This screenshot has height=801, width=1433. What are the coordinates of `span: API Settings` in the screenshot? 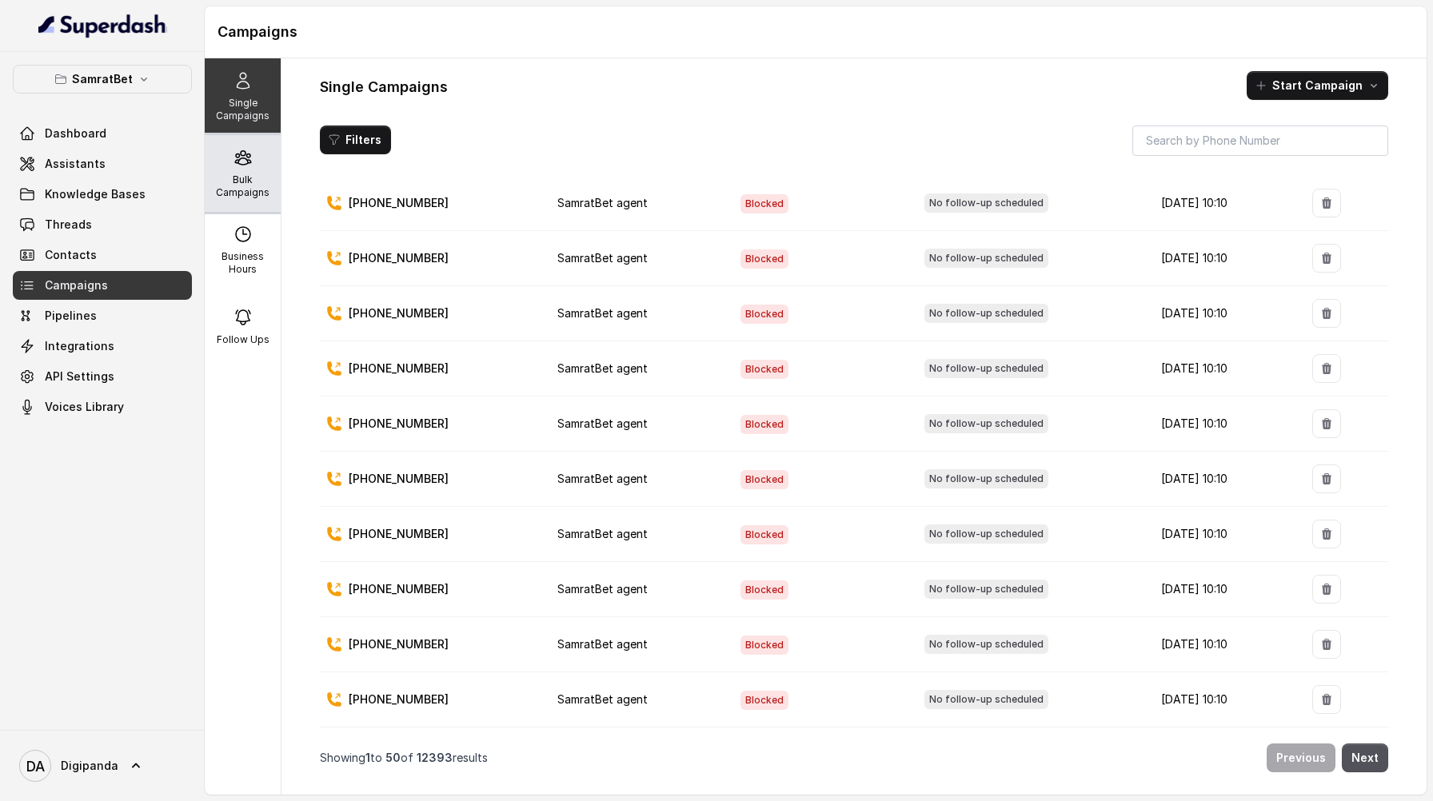 It's located at (79, 377).